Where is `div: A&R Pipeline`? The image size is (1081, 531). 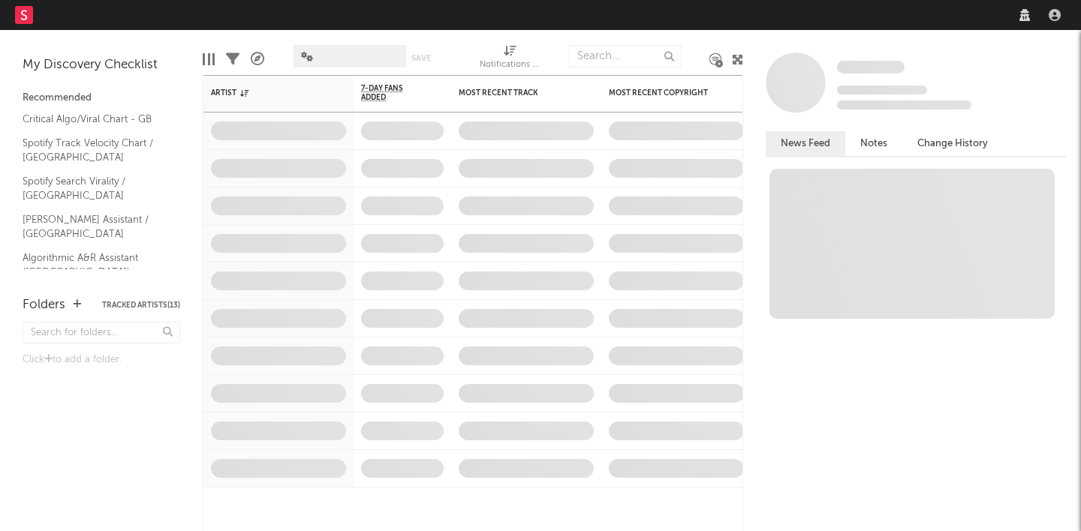
div: A&R Pipeline is located at coordinates (257, 59).